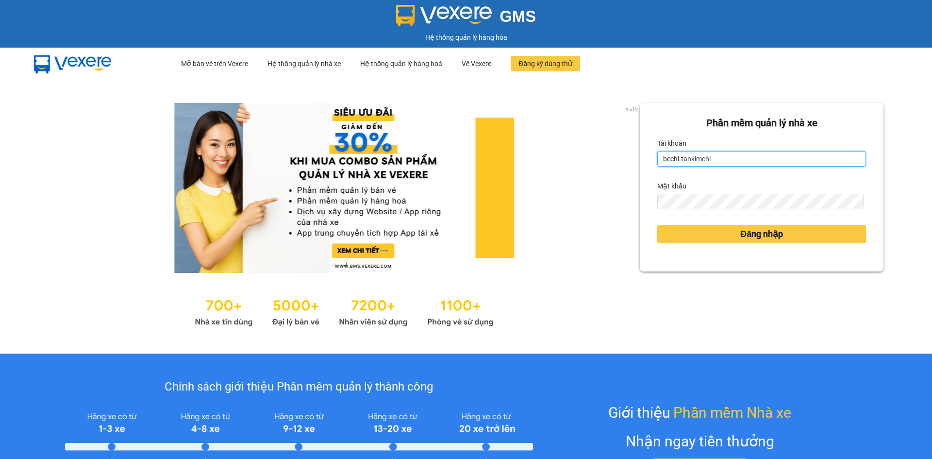 This screenshot has width=932, height=459. I want to click on li: slide item 1, so click(333, 263).